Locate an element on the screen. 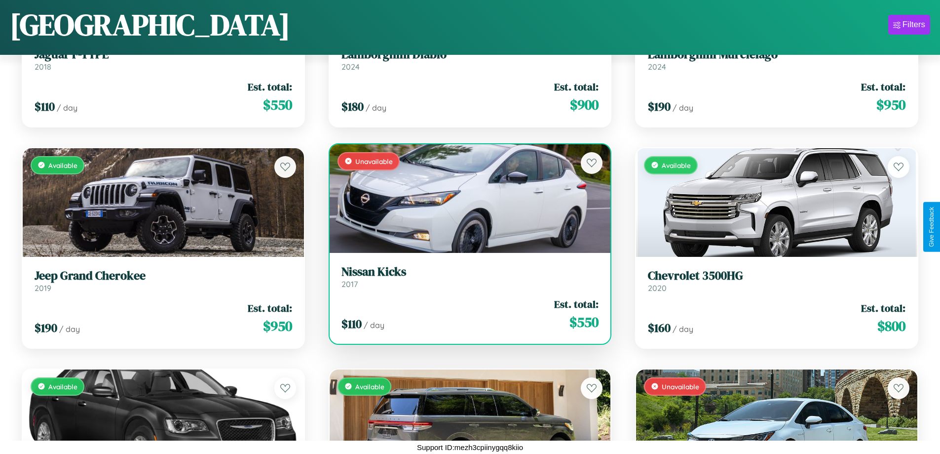 This screenshot has width=940, height=454. span: 2020 is located at coordinates (658, 288).